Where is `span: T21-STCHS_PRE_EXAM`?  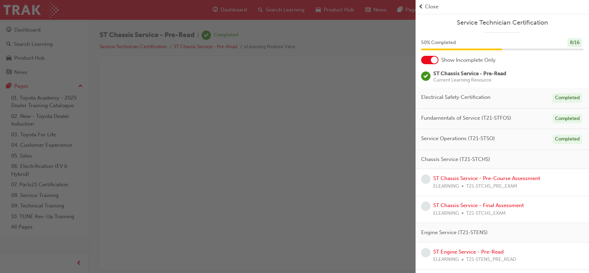
span: T21-STCHS_PRE_EXAM is located at coordinates (492, 186).